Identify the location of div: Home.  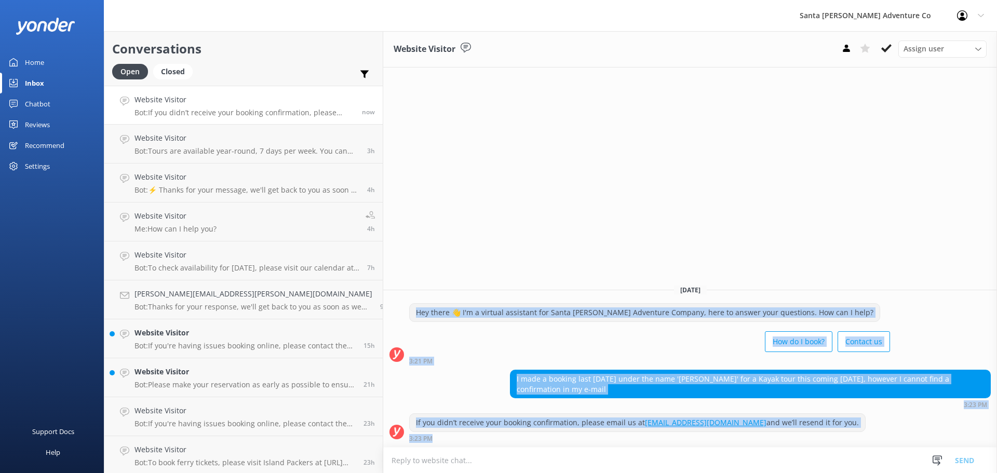
(34, 62).